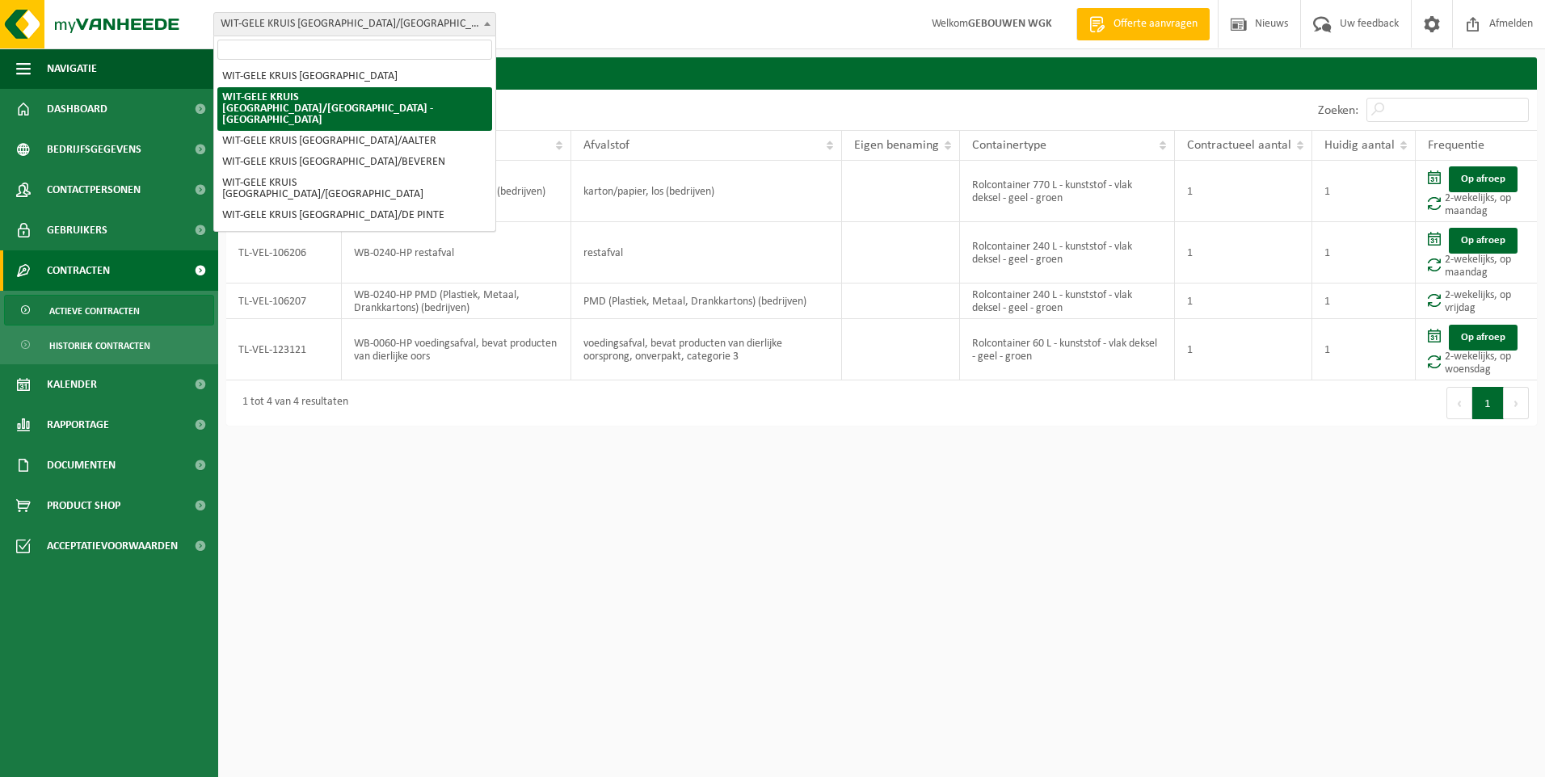 The image size is (1545, 777). Describe the element at coordinates (284, 301) in the screenshot. I see `td: TL-VEL-106207` at that location.